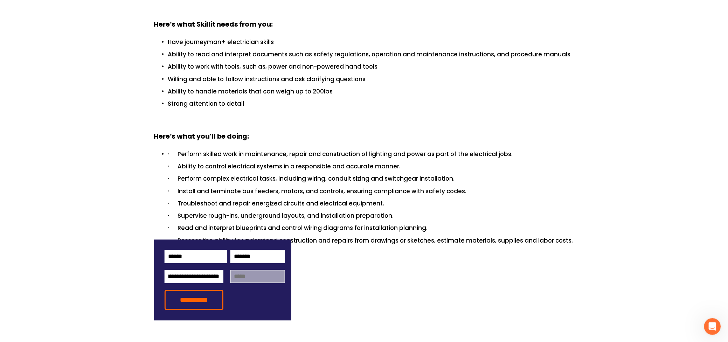 The height and width of the screenshot is (342, 728). Describe the element at coordinates (371, 204) in the screenshot. I see `p: · Troubleshoot and repair energized circuits and electrical equipment.` at that location.